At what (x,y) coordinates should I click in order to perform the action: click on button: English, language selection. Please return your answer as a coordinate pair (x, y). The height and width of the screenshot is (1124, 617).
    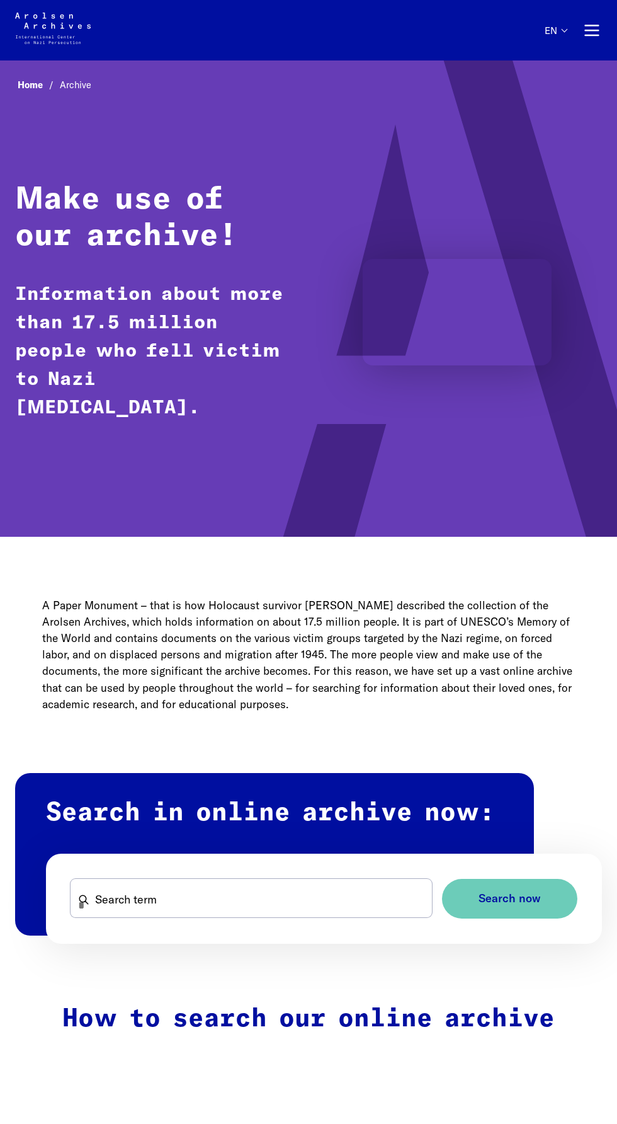
    Looking at the image, I should click on (556, 43).